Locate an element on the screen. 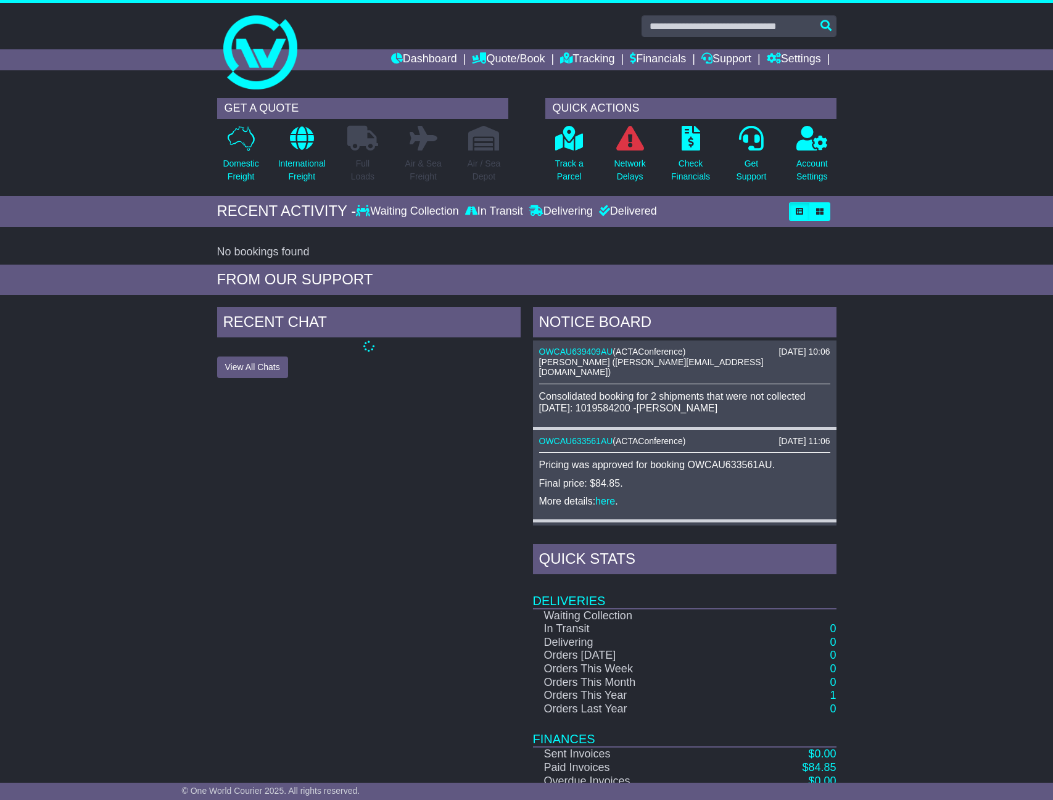 The height and width of the screenshot is (800, 1053). p: Track a Parcel is located at coordinates (570, 170).